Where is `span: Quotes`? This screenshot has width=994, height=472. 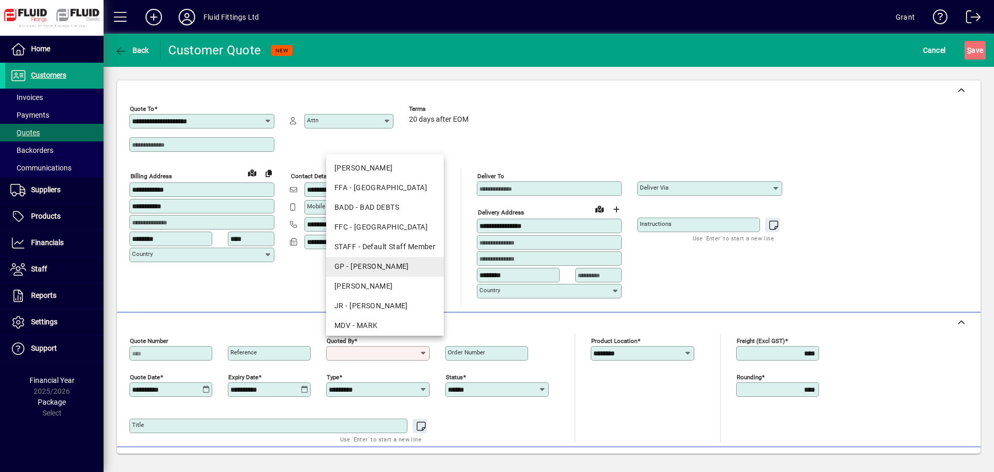
span: Quotes is located at coordinates (25, 133).